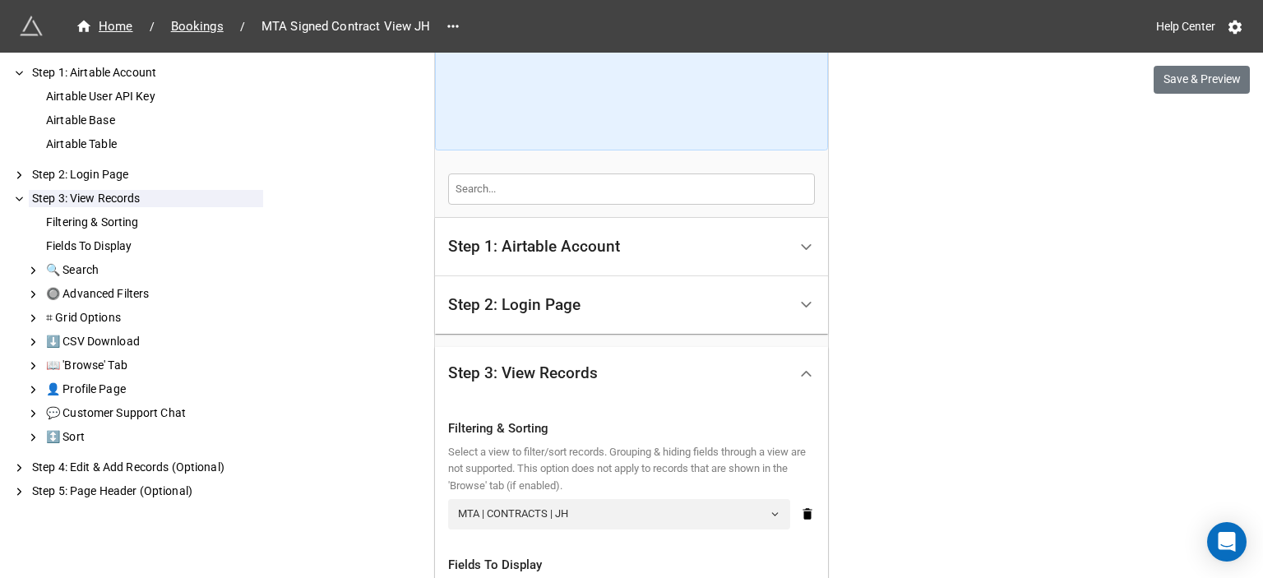  What do you see at coordinates (153, 437) in the screenshot?
I see `div: ↕️ Sort` at bounding box center [153, 437].